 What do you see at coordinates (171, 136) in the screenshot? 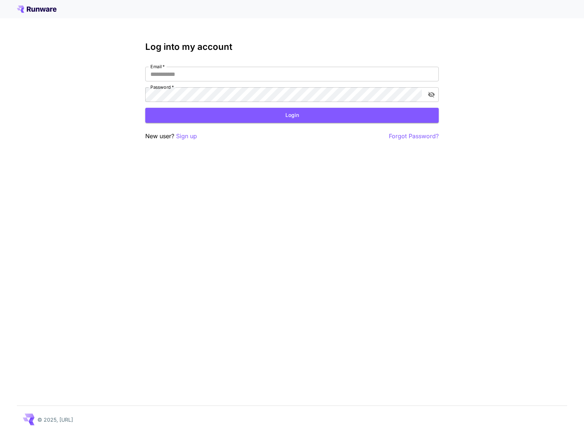
I see `p: New user?` at bounding box center [171, 136].